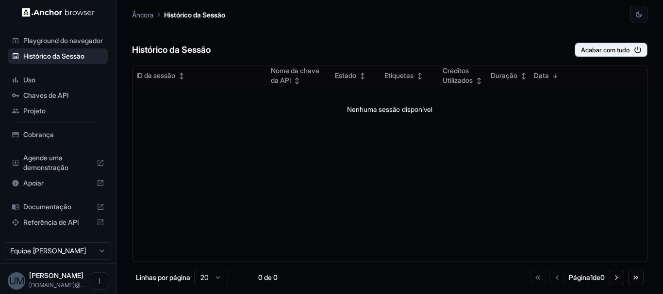  Describe the element at coordinates (268, 277) in the screenshot. I see `font: 0 de 0` at that location.